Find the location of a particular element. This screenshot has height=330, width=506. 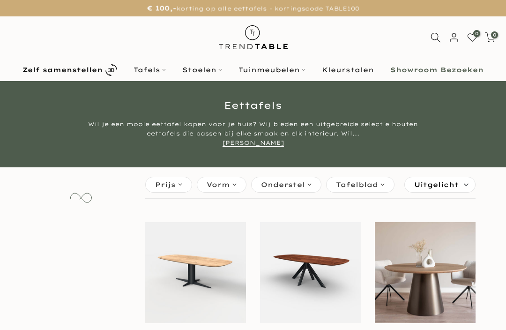

b: Showroom Bezoeken is located at coordinates (436, 70).